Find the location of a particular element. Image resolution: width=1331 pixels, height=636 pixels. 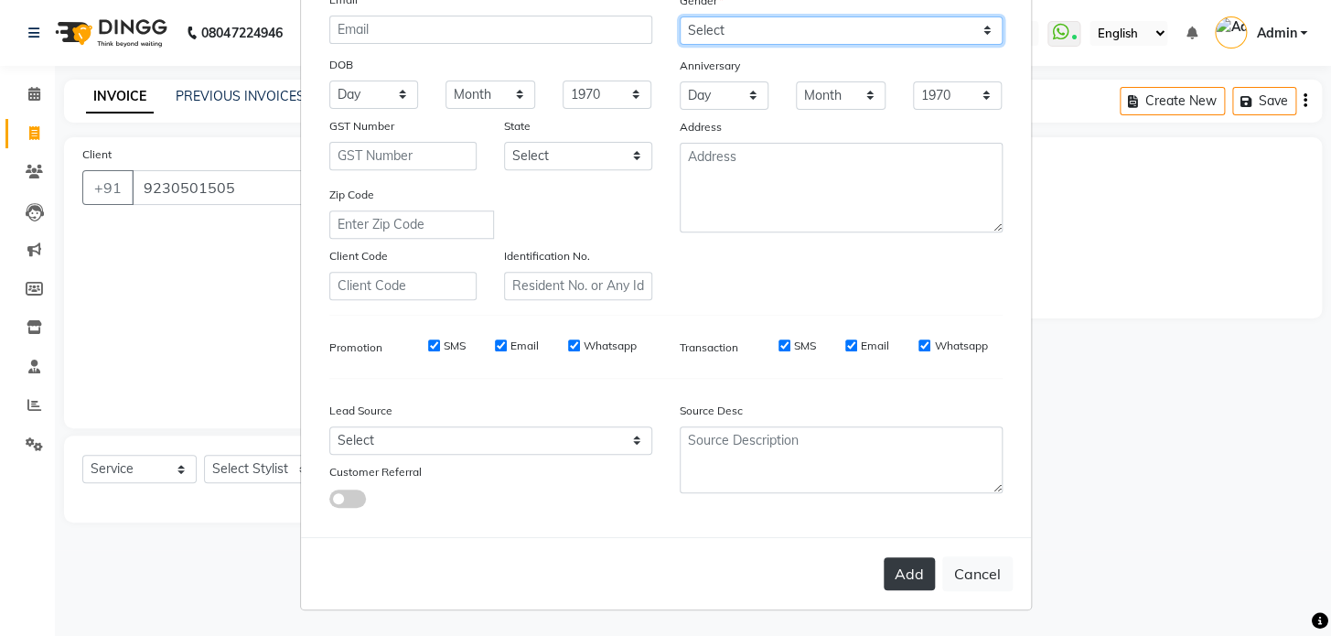

label: Lead Source is located at coordinates (360, 411).